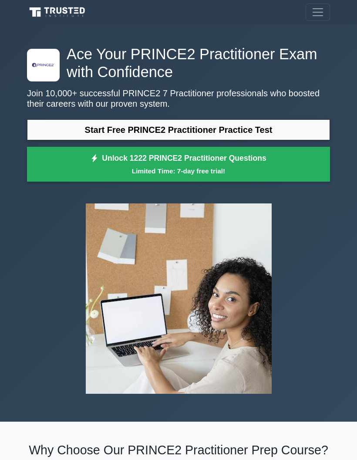 Image resolution: width=357 pixels, height=460 pixels. Describe the element at coordinates (179, 98) in the screenshot. I see `p: Join 10,000+ successful PRINCE2 7 Practitioner professionals who boosted their careers with our p...` at that location.